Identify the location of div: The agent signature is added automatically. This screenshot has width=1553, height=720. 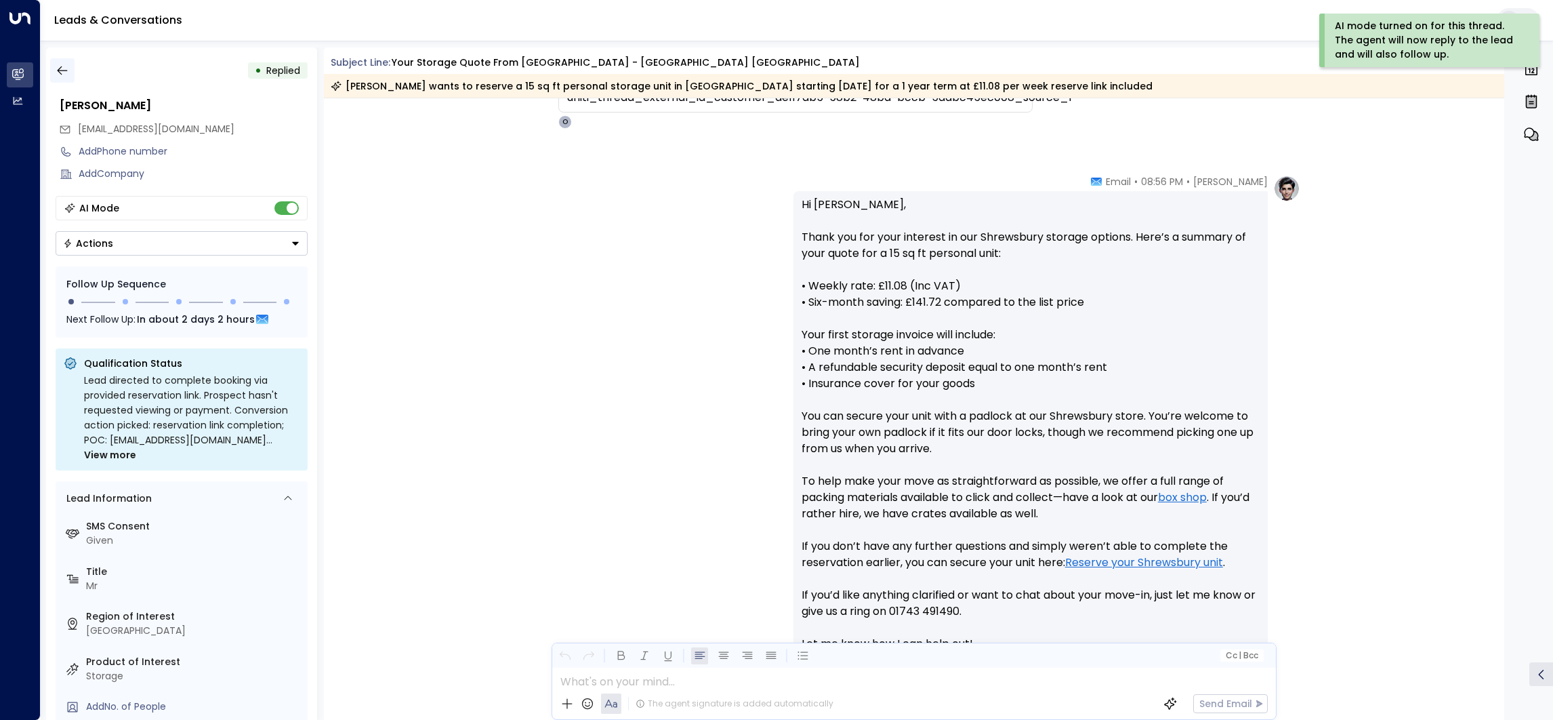
(735, 703).